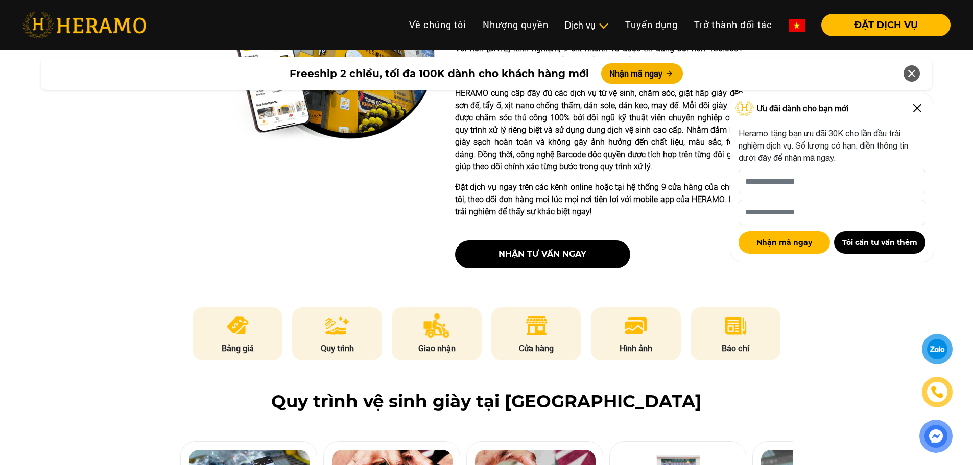  I want to click on a: Nhượng quyền, so click(515, 25).